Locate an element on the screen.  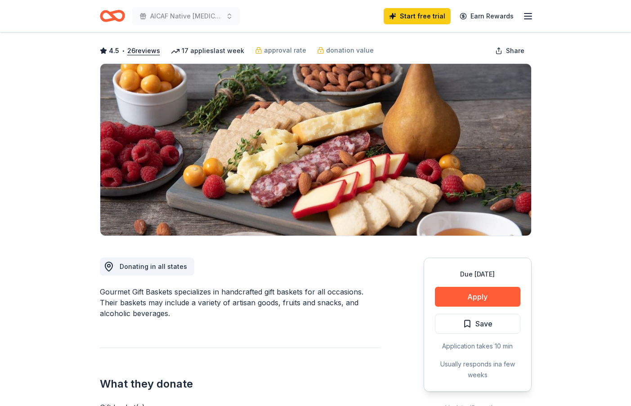
button: 26reviews is located at coordinates (143, 51).